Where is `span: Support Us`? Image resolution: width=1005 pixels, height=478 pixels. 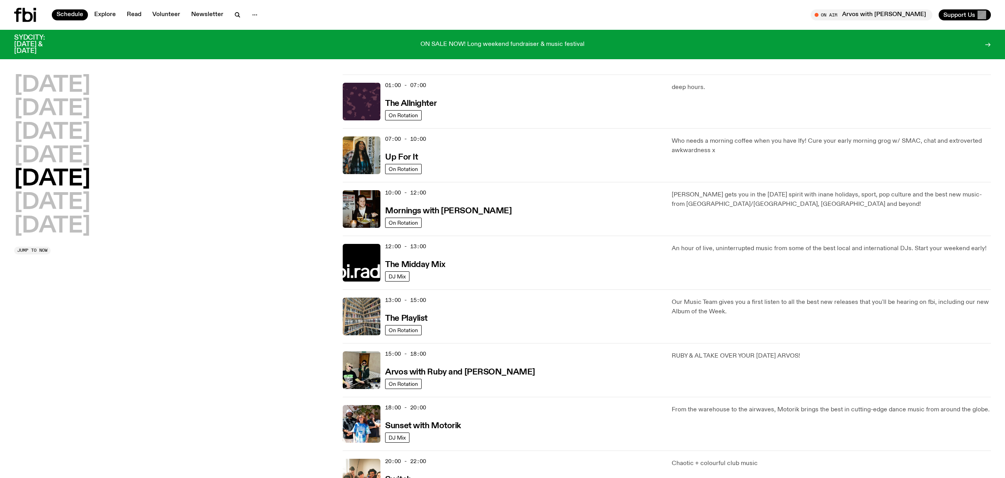 span: Support Us is located at coordinates (959, 15).